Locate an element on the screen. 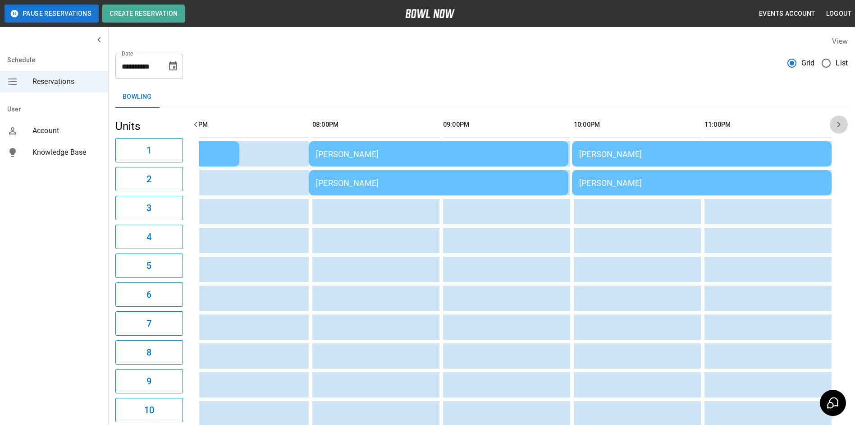  h5: Units is located at coordinates (149, 126).